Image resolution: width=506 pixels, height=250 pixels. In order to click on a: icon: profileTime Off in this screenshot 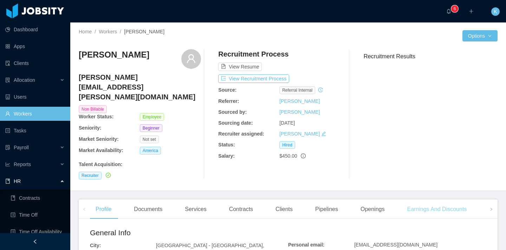, I will do `click(38, 215)`.